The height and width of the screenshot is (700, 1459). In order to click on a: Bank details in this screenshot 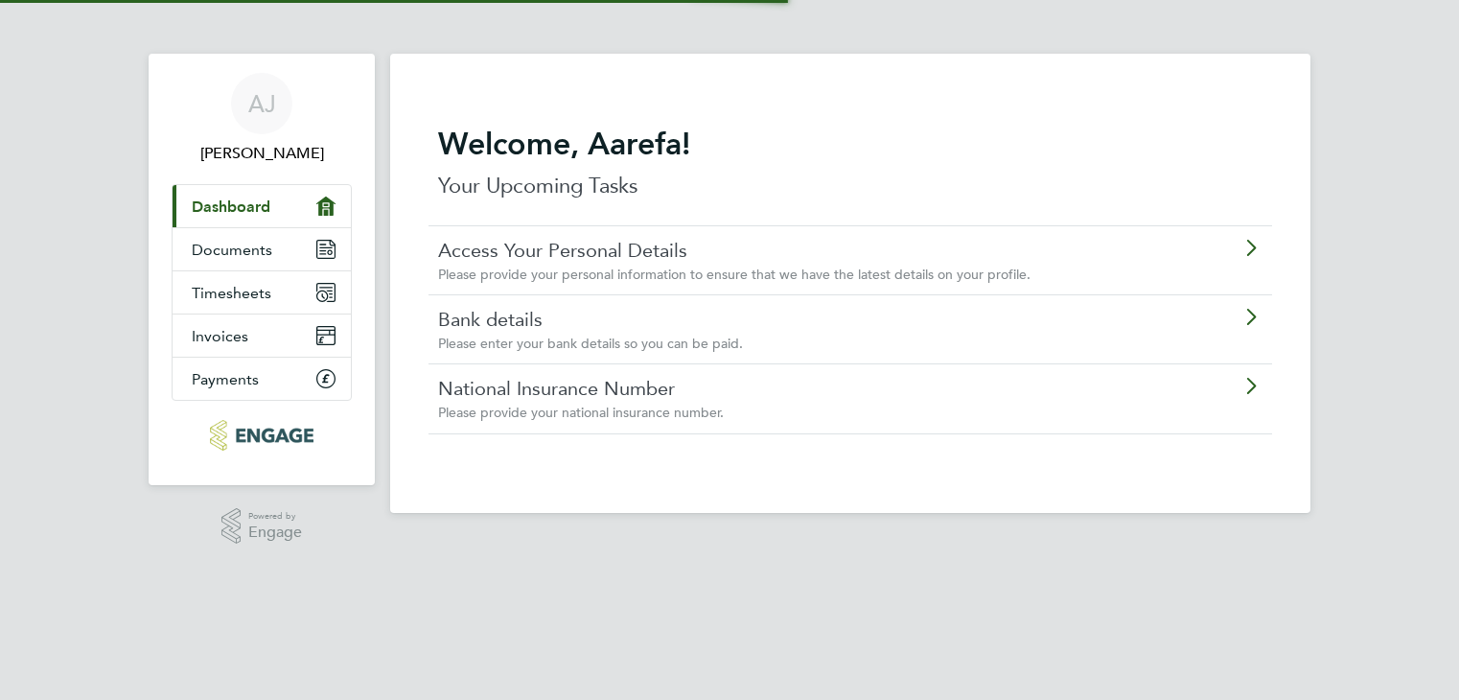, I will do `click(796, 319)`.